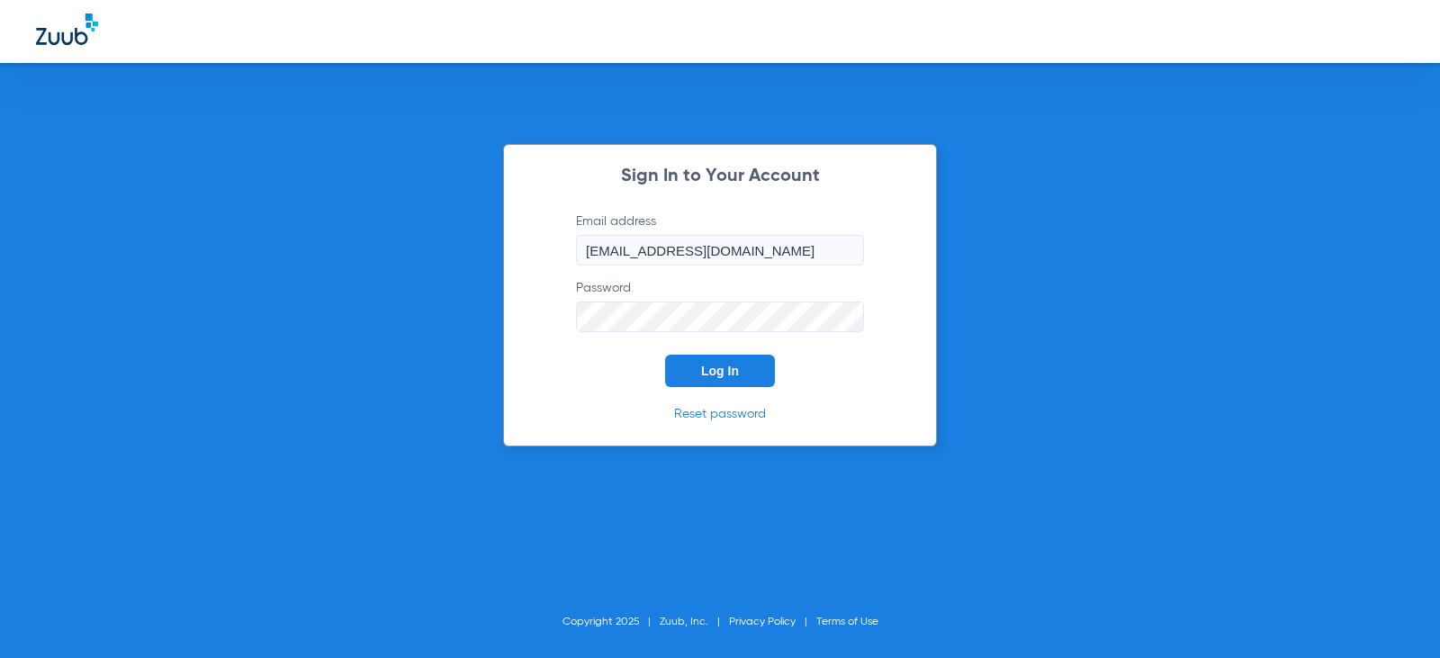 Image resolution: width=1440 pixels, height=658 pixels. What do you see at coordinates (694, 622) in the screenshot?
I see `li: Zuub, Inc.` at bounding box center [694, 622].